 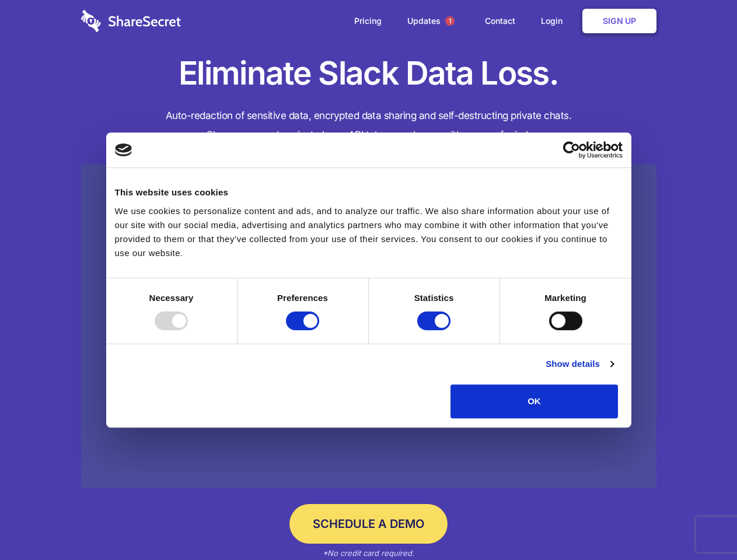 What do you see at coordinates (450, 21) in the screenshot?
I see `span: 1` at bounding box center [450, 21].